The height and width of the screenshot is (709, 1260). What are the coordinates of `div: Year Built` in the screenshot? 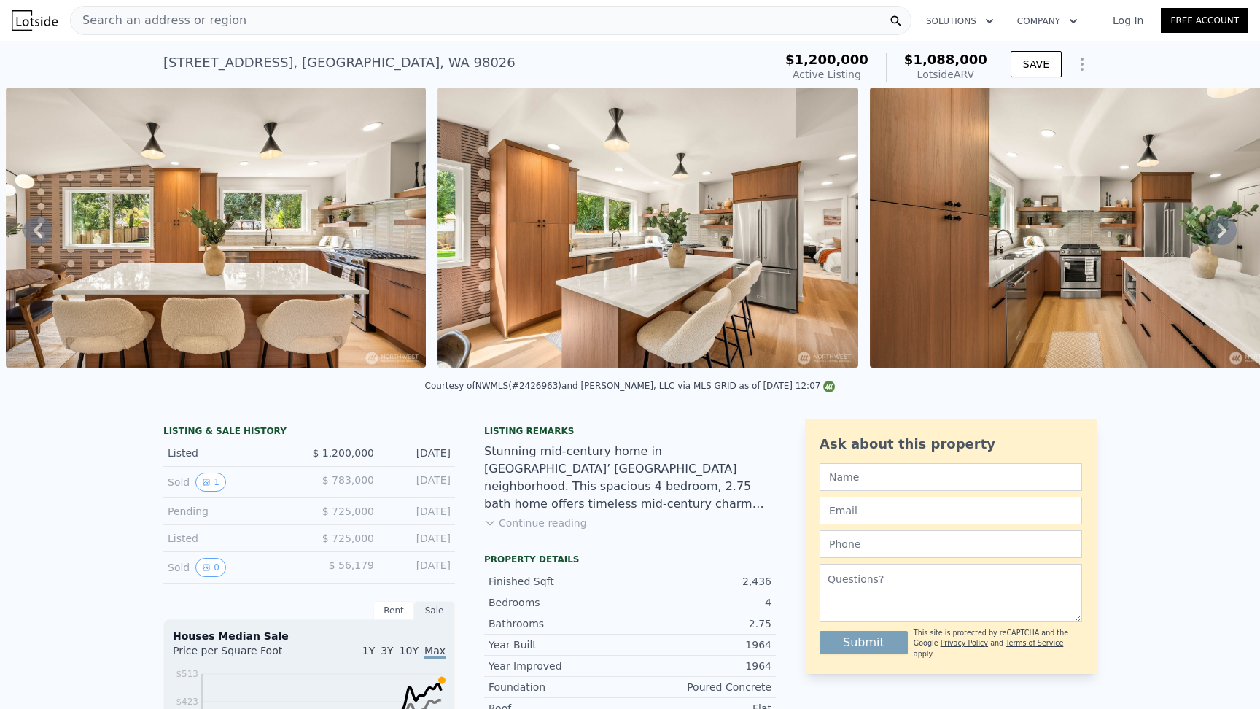 It's located at (559, 645).